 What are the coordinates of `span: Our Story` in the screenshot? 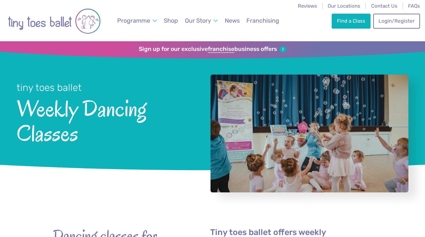 It's located at (198, 20).